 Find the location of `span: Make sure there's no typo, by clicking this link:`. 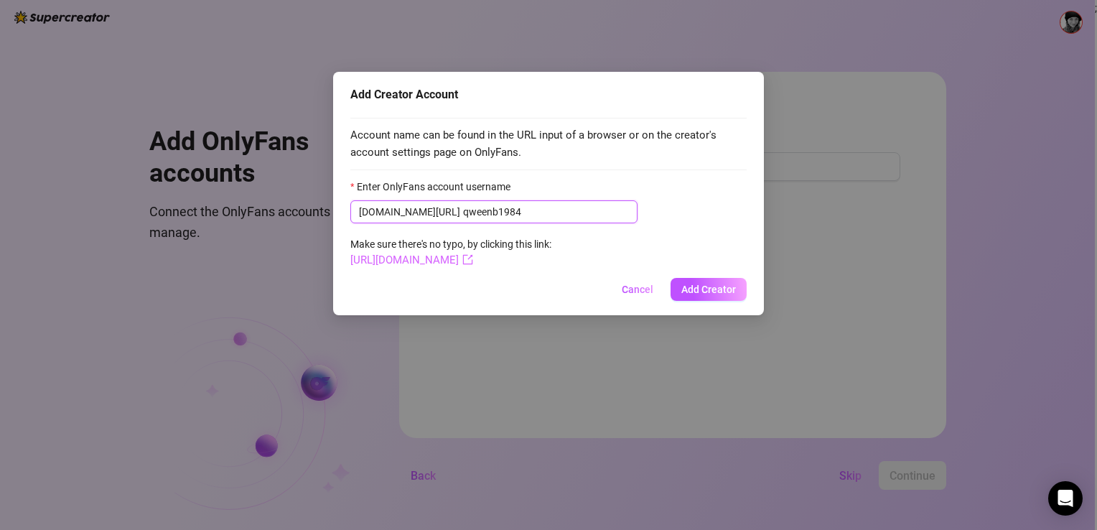

span: Make sure there's no typo, by clicking this link: is located at coordinates (451, 252).